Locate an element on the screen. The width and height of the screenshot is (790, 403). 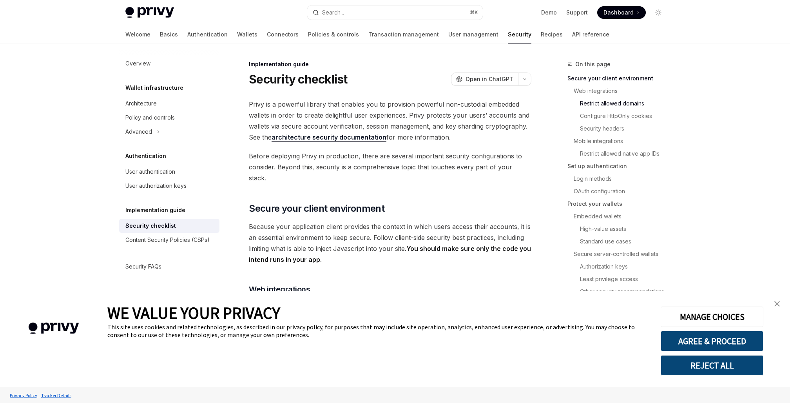
img: close banner is located at coordinates (777, 304).